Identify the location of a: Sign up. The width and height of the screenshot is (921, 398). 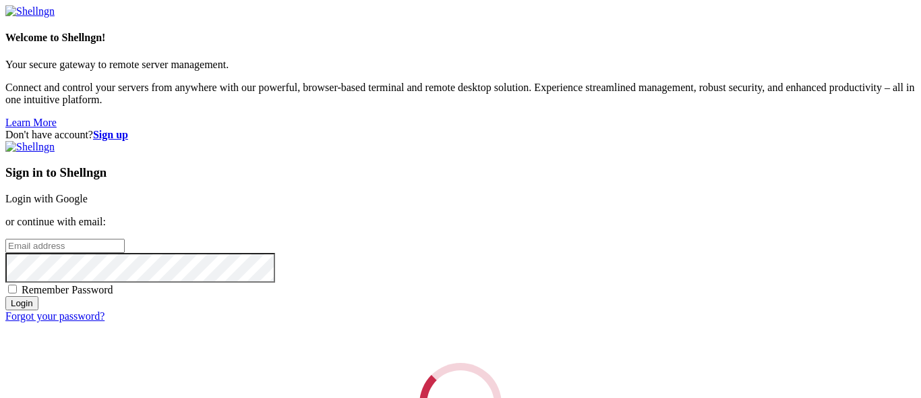
(111, 134).